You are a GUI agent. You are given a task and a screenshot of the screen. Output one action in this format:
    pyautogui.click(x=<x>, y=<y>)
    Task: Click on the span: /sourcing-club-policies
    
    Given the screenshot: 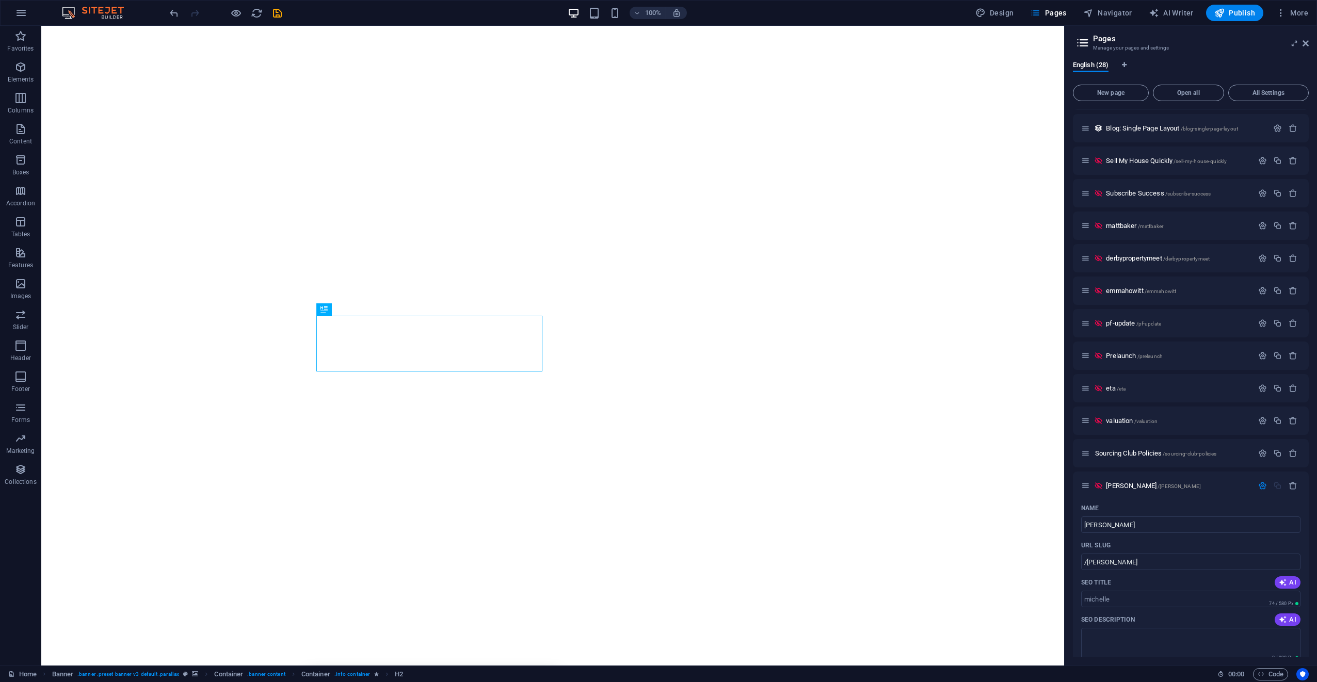 What is the action you would take?
    pyautogui.click(x=1189, y=454)
    